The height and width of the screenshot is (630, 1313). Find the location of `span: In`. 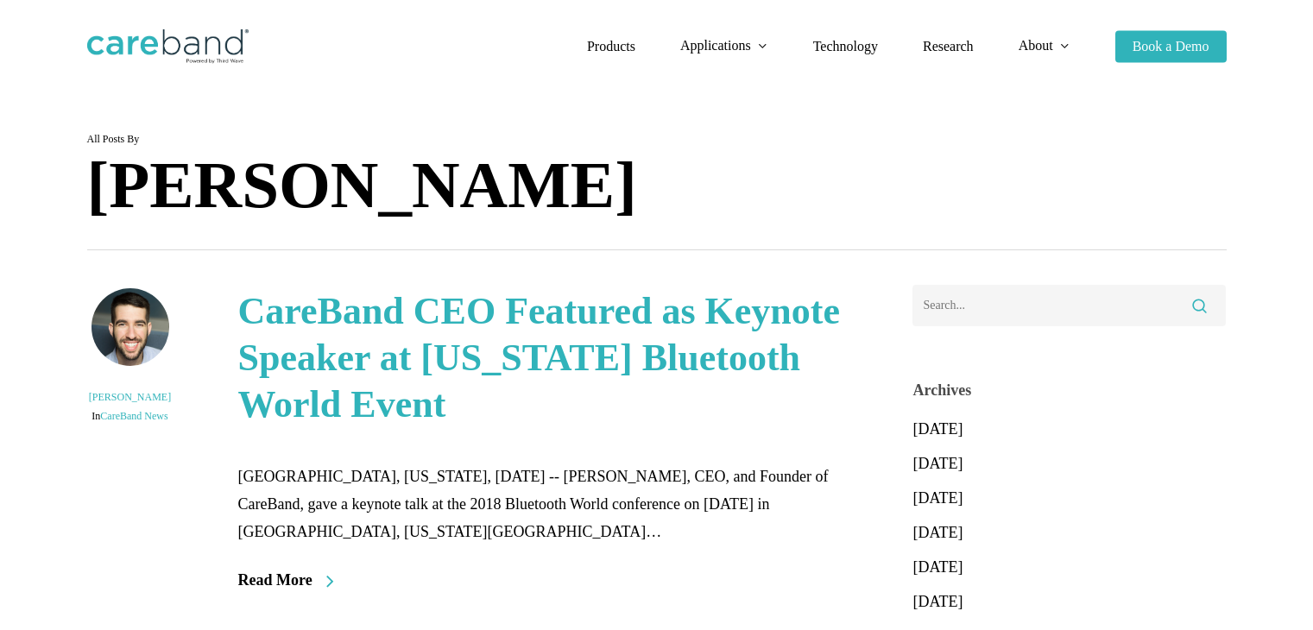

span: In is located at coordinates (96, 416).